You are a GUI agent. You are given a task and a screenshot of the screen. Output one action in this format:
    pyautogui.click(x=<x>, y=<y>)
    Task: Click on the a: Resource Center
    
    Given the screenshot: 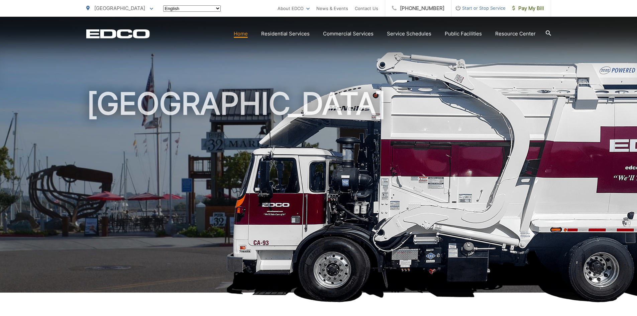 What is the action you would take?
    pyautogui.click(x=515, y=34)
    